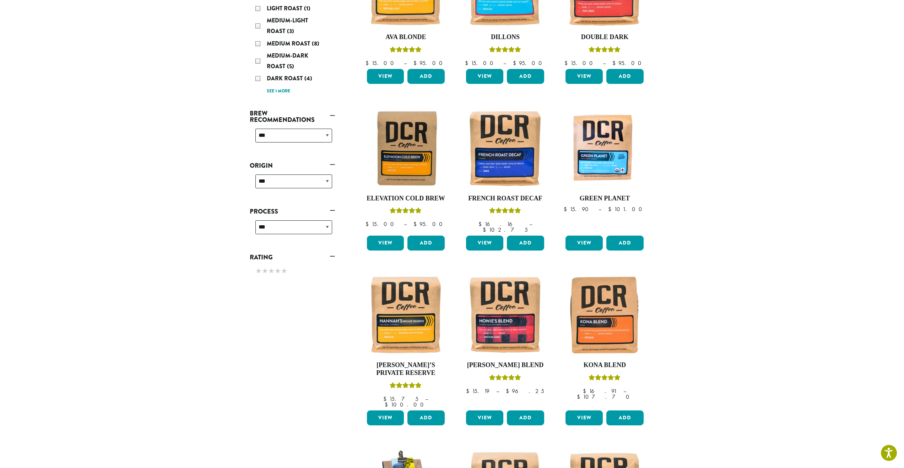 This screenshot has height=468, width=904. What do you see at coordinates (505, 379) in the screenshot?
I see `div: Rated 4.67 out of 5` at bounding box center [505, 379].